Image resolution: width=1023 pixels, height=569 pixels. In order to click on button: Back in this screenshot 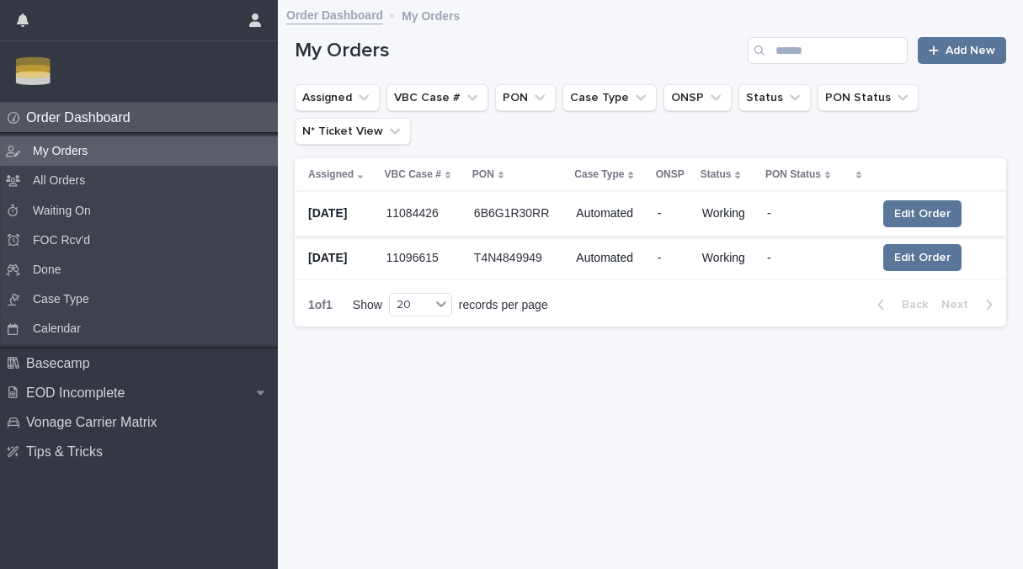, I will do `click(899, 305)`.